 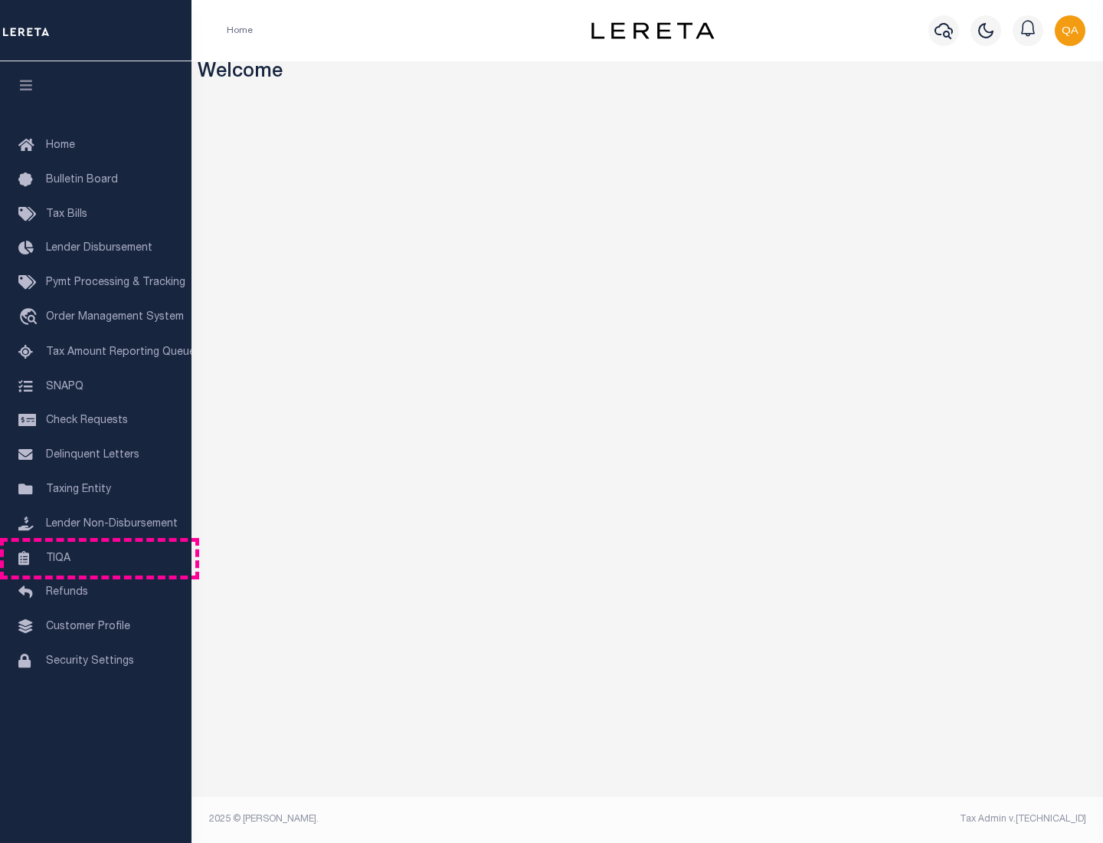 What do you see at coordinates (58, 558) in the screenshot?
I see `span: TIQA` at bounding box center [58, 558].